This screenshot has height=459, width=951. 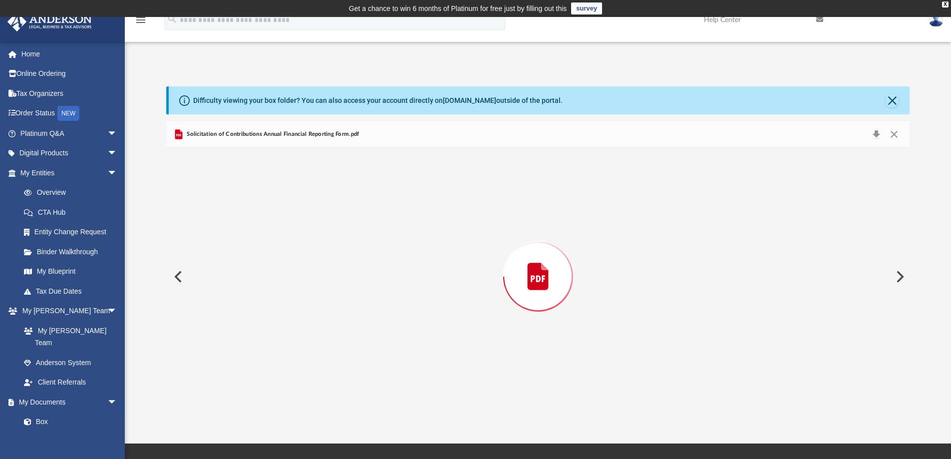 What do you see at coordinates (141, 22) in the screenshot?
I see `a: menu` at bounding box center [141, 22].